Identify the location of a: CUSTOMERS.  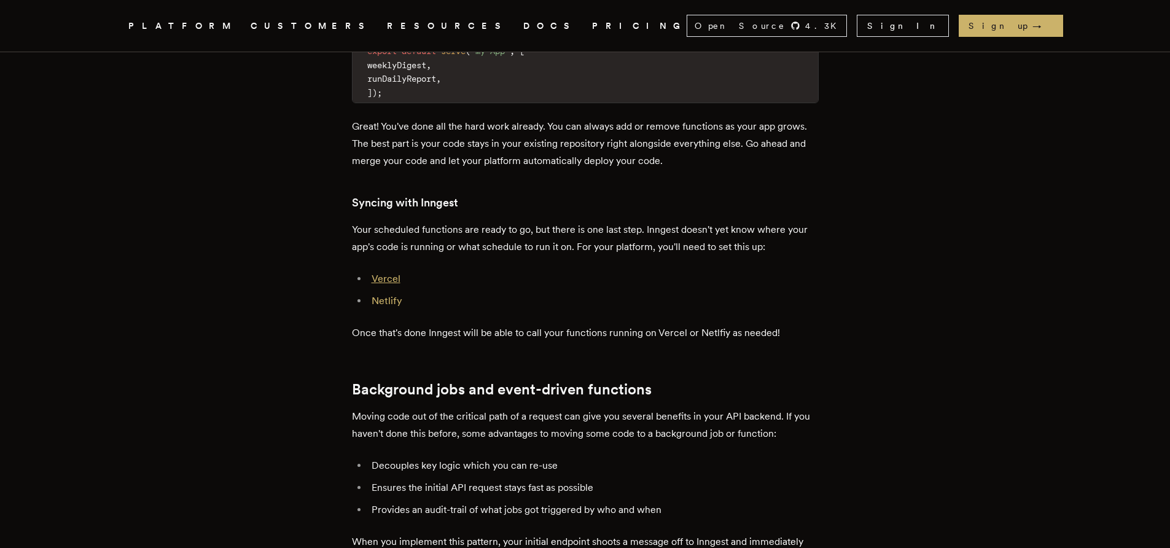
(311, 26).